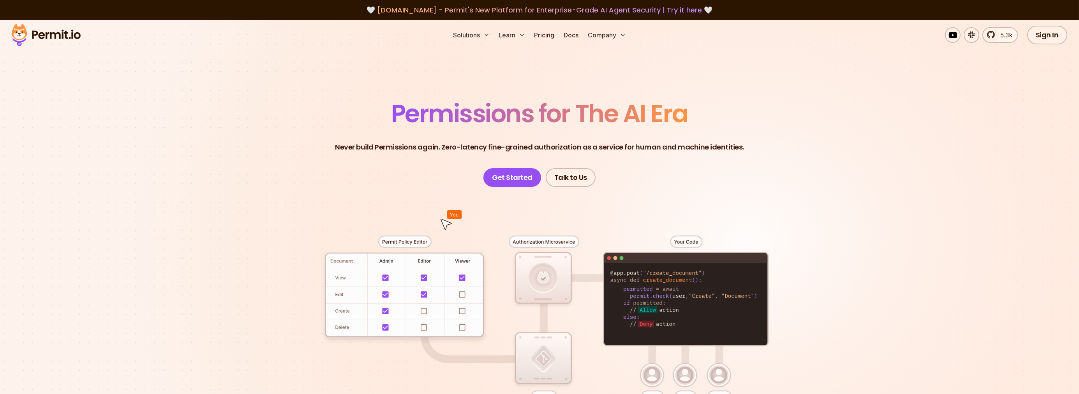 Image resolution: width=1079 pixels, height=394 pixels. Describe the element at coordinates (512, 178) in the screenshot. I see `a: Get Started` at that location.